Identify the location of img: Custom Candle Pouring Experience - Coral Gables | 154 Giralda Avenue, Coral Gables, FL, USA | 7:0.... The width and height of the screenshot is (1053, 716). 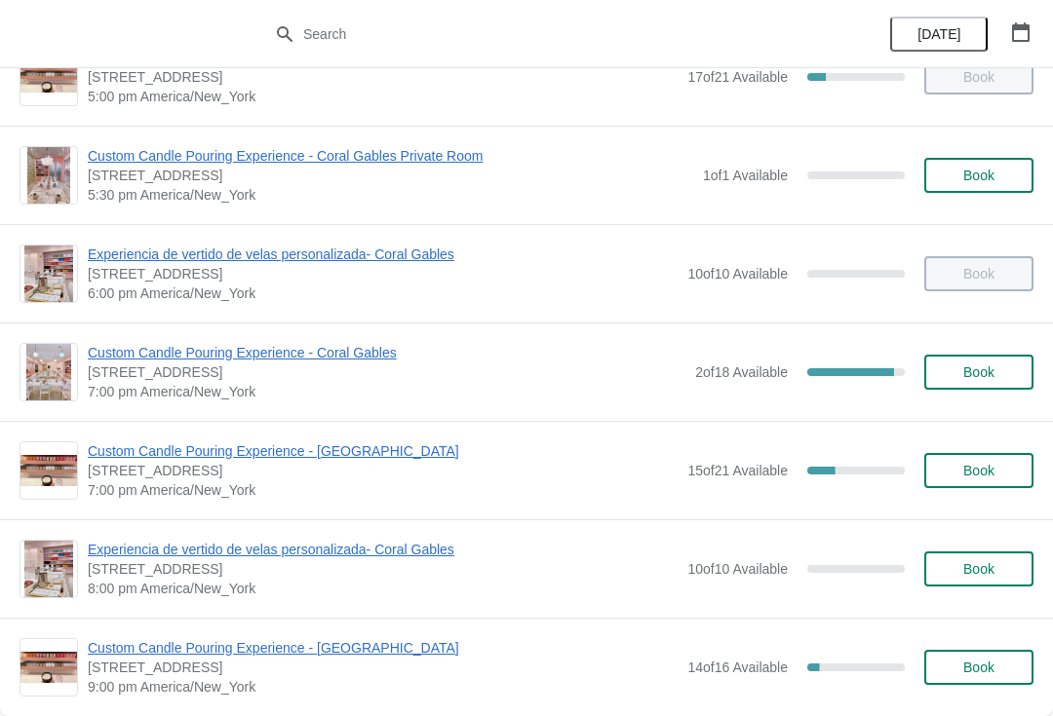
(49, 372).